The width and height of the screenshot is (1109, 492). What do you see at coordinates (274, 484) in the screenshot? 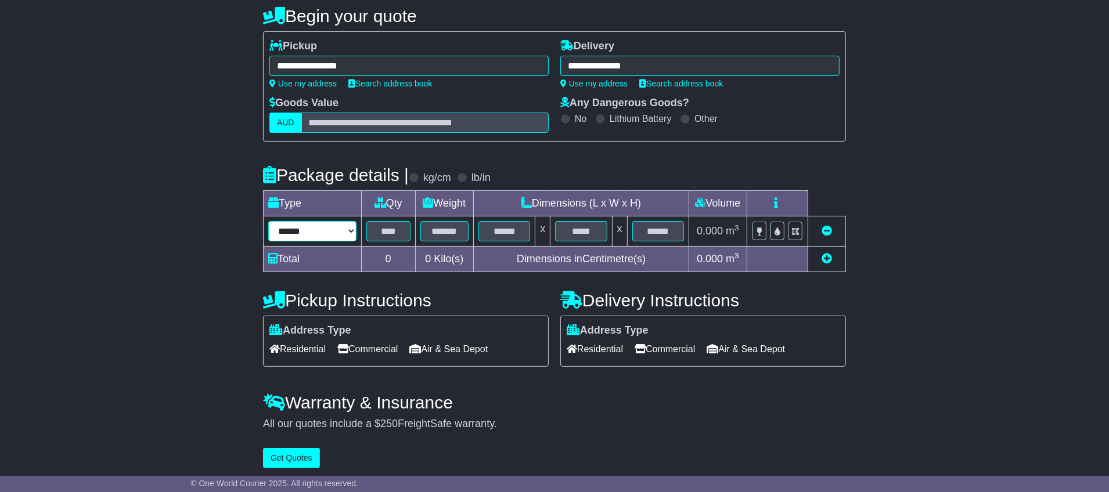
I see `span: © One World Courier 2025. All rights reserved.` at bounding box center [274, 484].